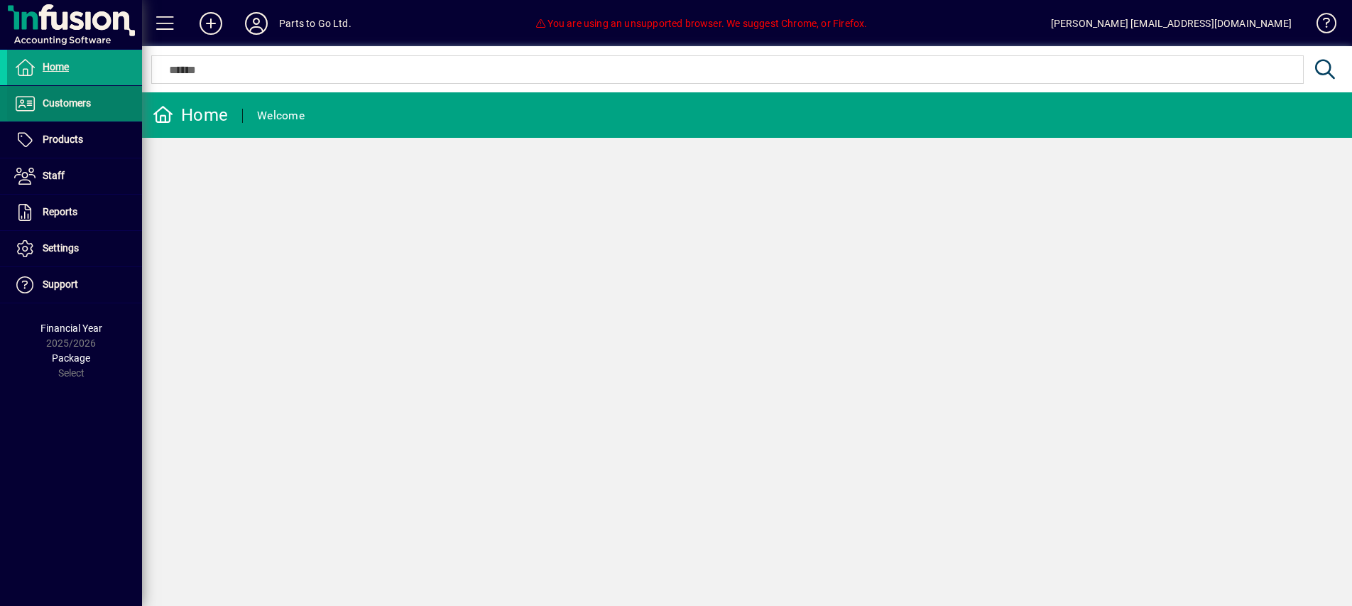 The image size is (1352, 606). I want to click on span: Package, so click(71, 358).